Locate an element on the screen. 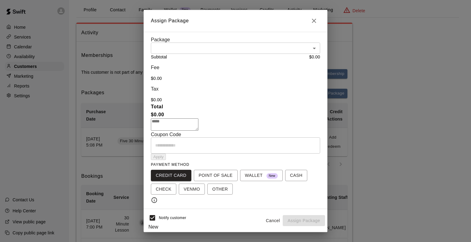  span: VENMO is located at coordinates (191, 189).